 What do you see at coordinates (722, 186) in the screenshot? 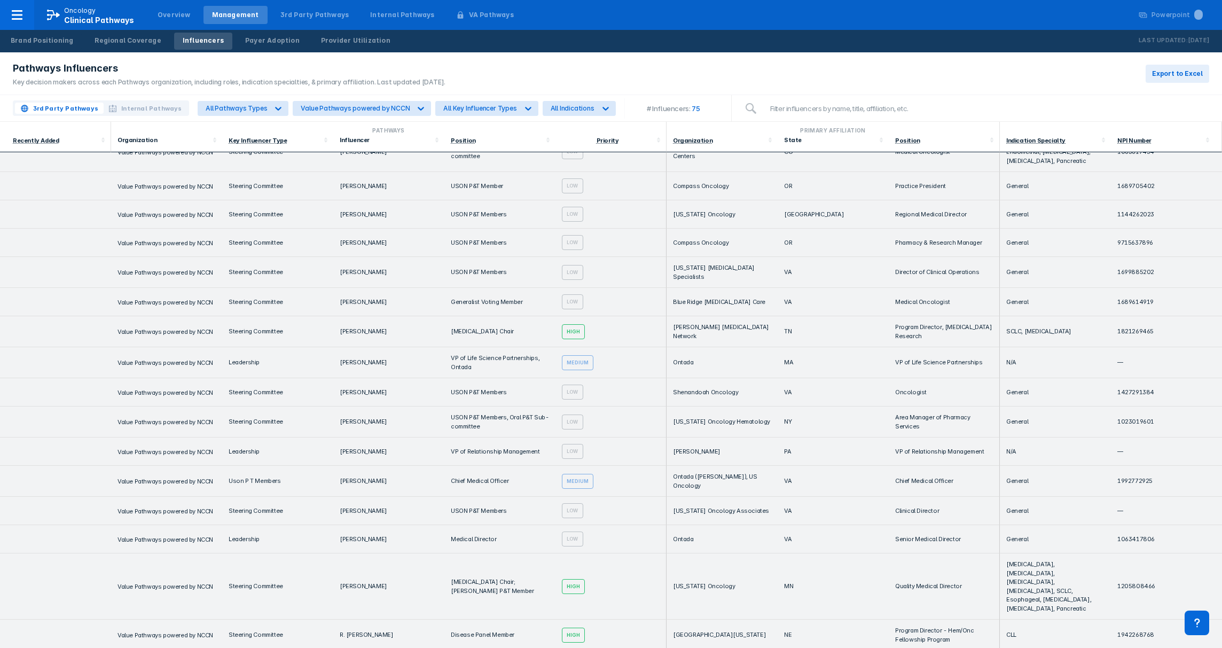
I see `td: Compass Oncology` at bounding box center [722, 186].